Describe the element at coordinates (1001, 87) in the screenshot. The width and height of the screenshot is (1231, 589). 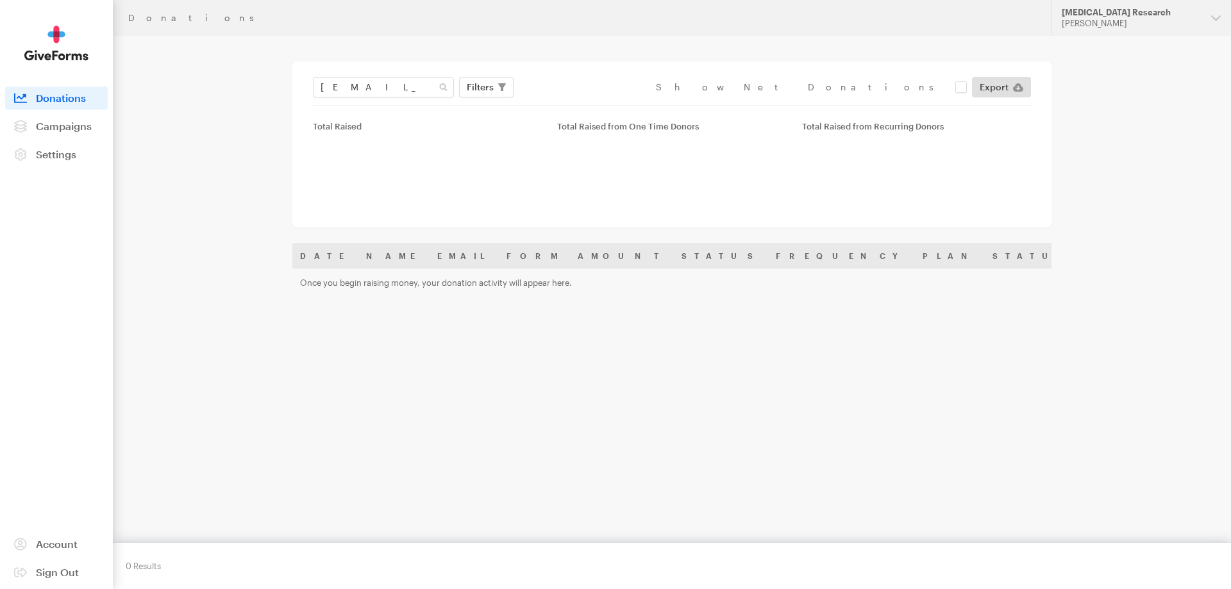
I see `a: Export` at that location.